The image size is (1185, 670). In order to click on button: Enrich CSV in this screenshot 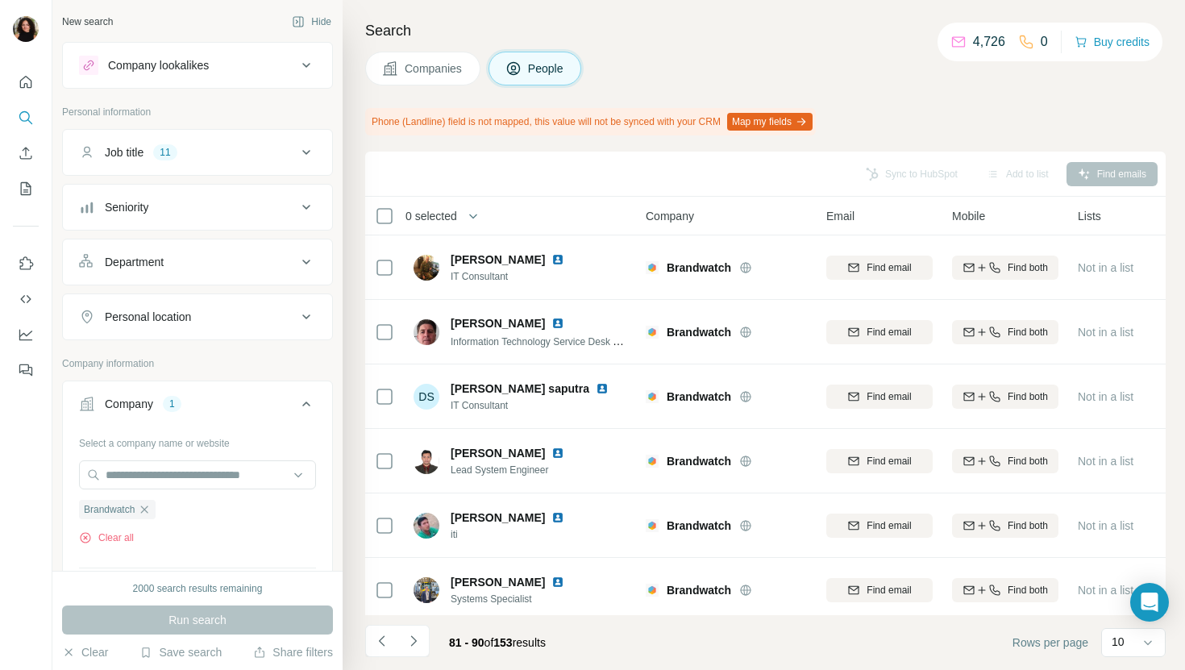, I will do `click(26, 153)`.